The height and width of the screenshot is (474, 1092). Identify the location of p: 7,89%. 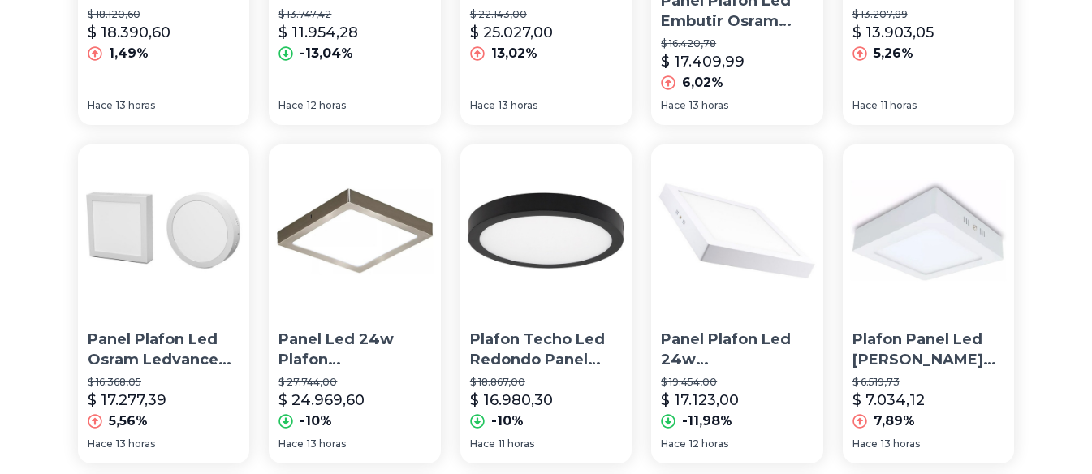
(894, 421).